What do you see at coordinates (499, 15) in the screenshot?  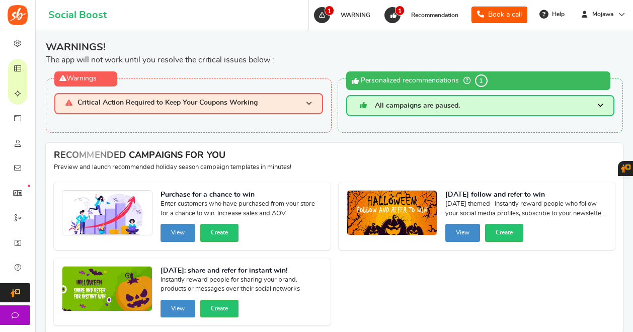 I see `a: Book a call` at bounding box center [499, 15].